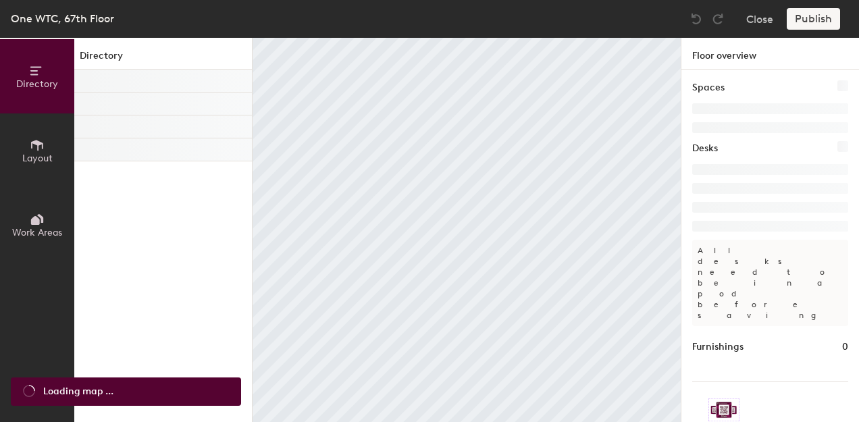 This screenshot has height=422, width=859. I want to click on img: Redo, so click(718, 19).